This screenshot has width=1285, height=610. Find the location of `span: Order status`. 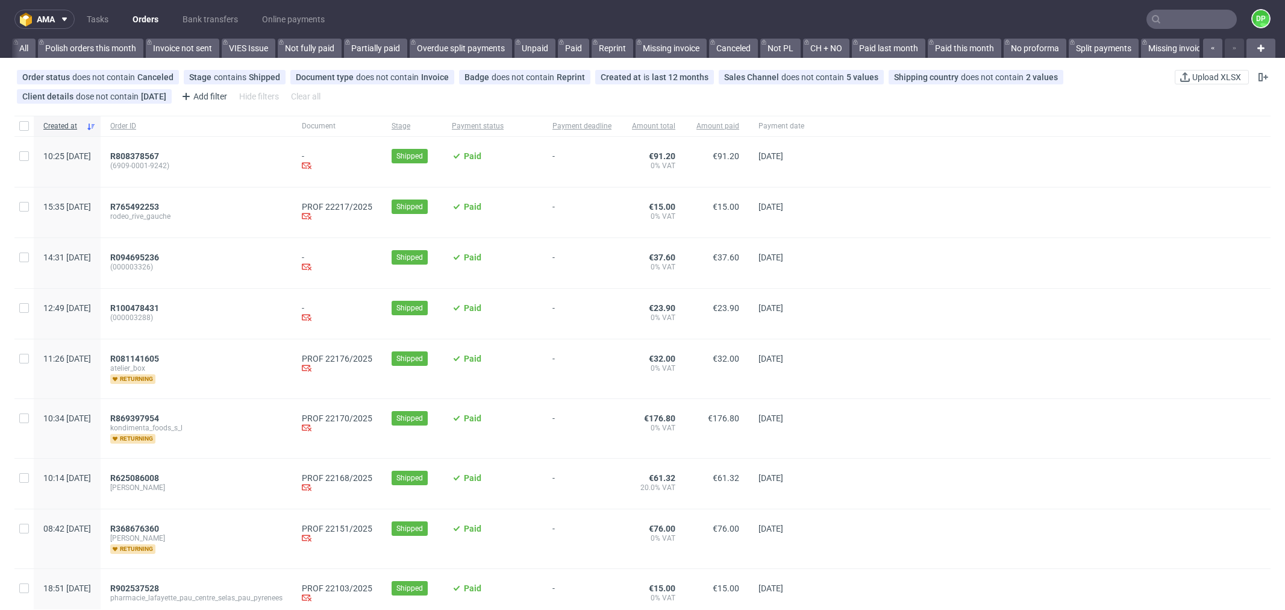

span: Order status is located at coordinates (47, 77).